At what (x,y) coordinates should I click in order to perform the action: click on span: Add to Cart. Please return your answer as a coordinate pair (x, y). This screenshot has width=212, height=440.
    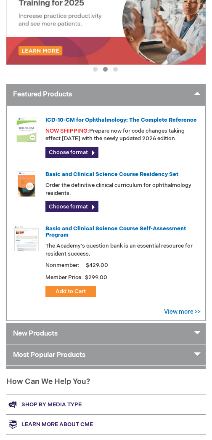
    Looking at the image, I should click on (71, 291).